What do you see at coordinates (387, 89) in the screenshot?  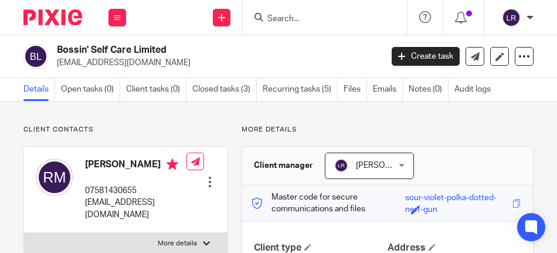 I see `a: Emails` at bounding box center [387, 89].